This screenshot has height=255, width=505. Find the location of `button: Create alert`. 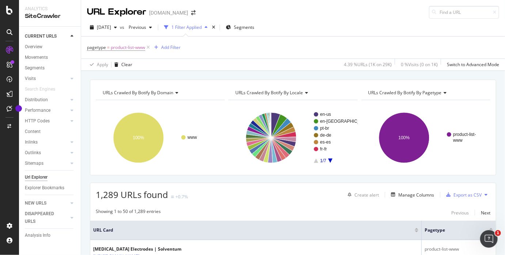

button: Create alert is located at coordinates (362, 195).